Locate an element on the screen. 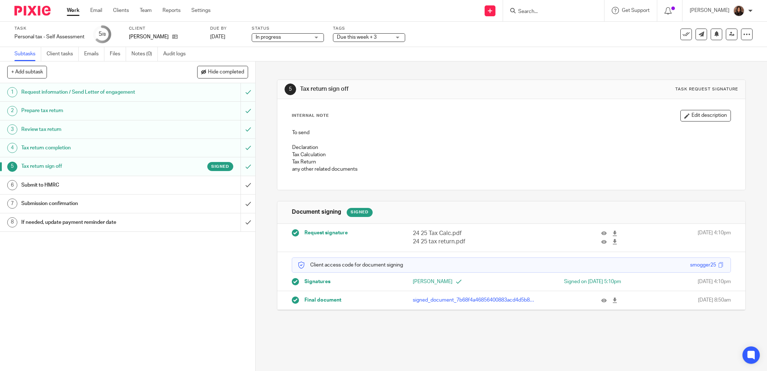 The width and height of the screenshot is (767, 371). p: To send is located at coordinates (511, 133).